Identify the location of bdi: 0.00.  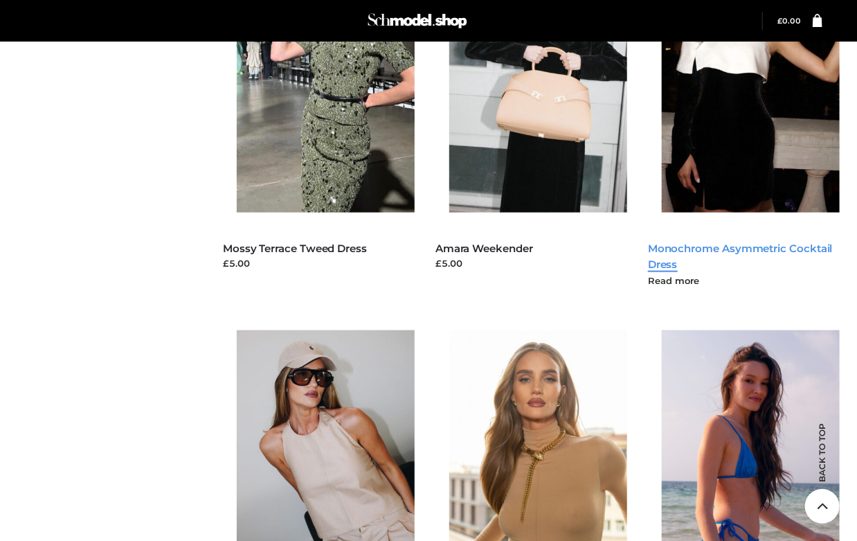
(789, 21).